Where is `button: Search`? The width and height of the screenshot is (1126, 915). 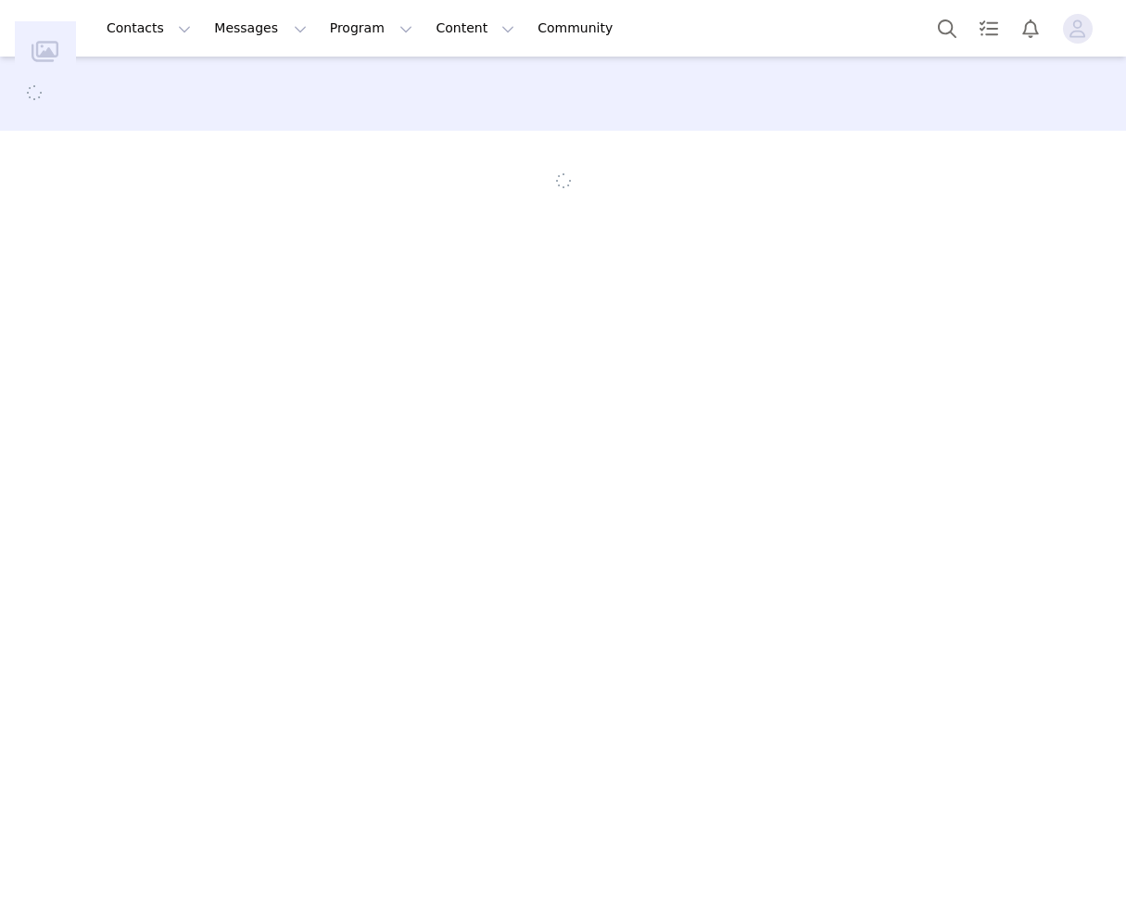 button: Search is located at coordinates (947, 28).